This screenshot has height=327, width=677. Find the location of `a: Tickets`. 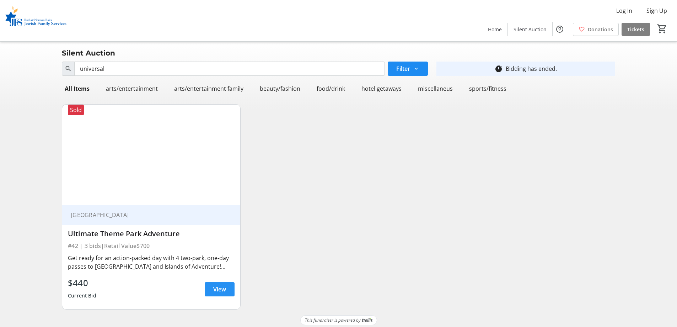

a: Tickets is located at coordinates (636, 29).